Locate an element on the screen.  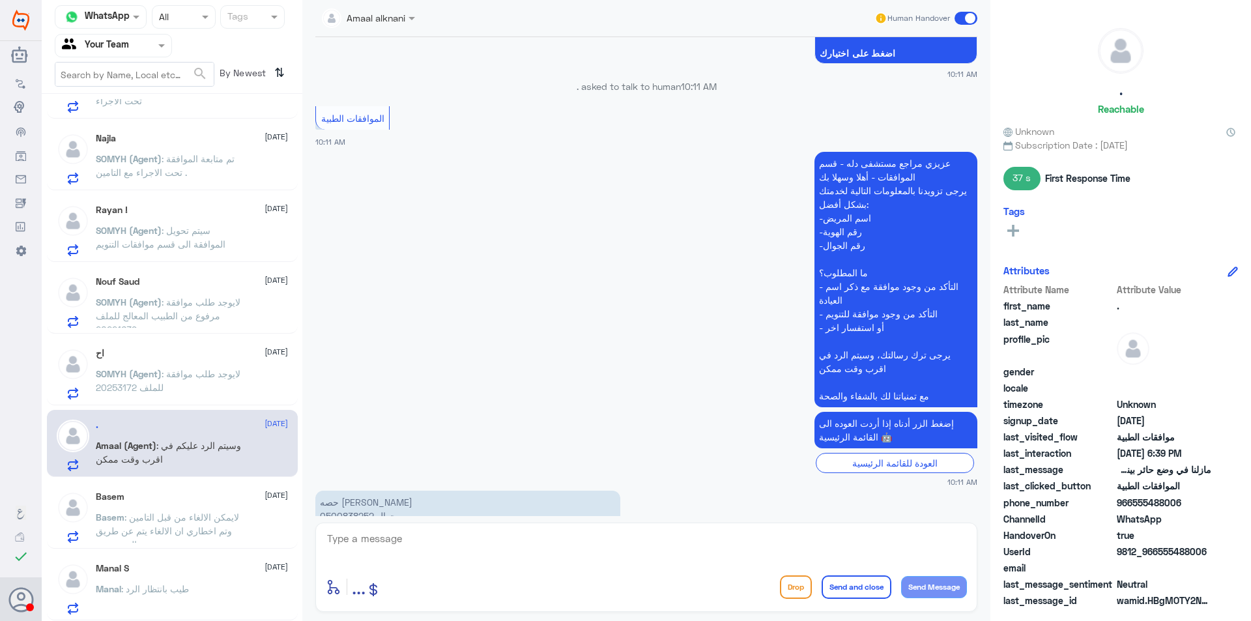
span: موافقات الطبية is located at coordinates (1164, 437).